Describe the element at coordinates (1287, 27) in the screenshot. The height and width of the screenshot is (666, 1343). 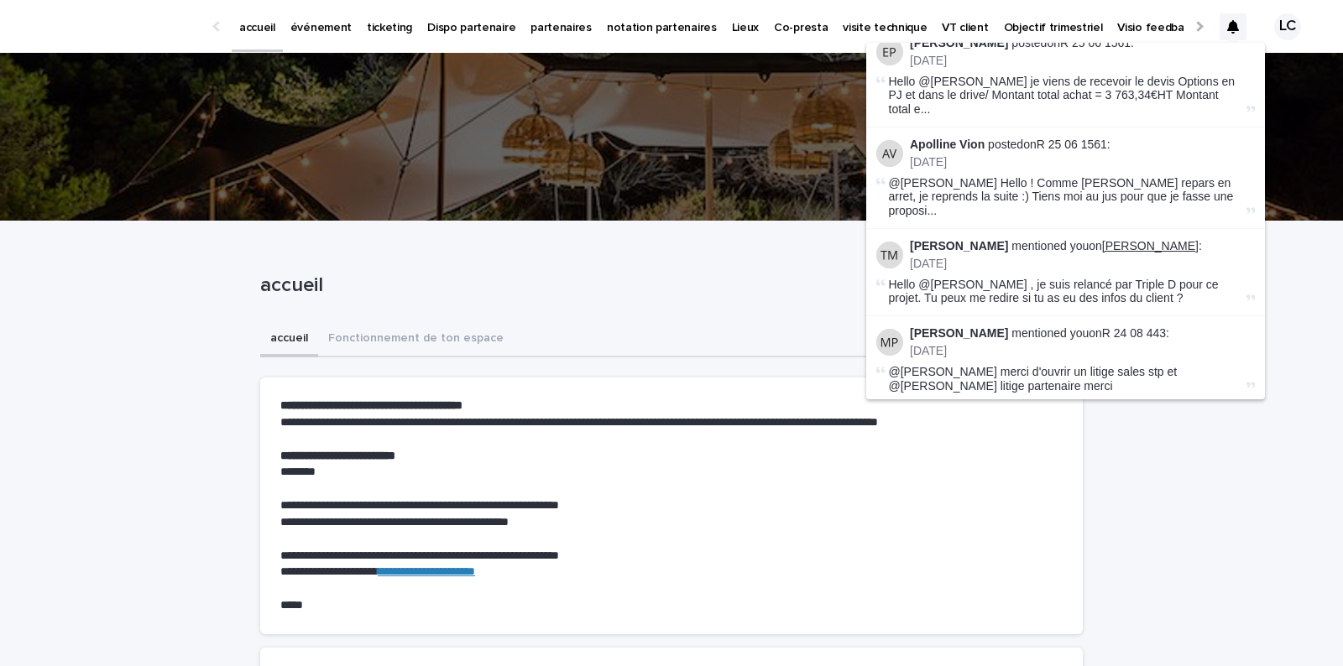
I see `div: LC` at that location.